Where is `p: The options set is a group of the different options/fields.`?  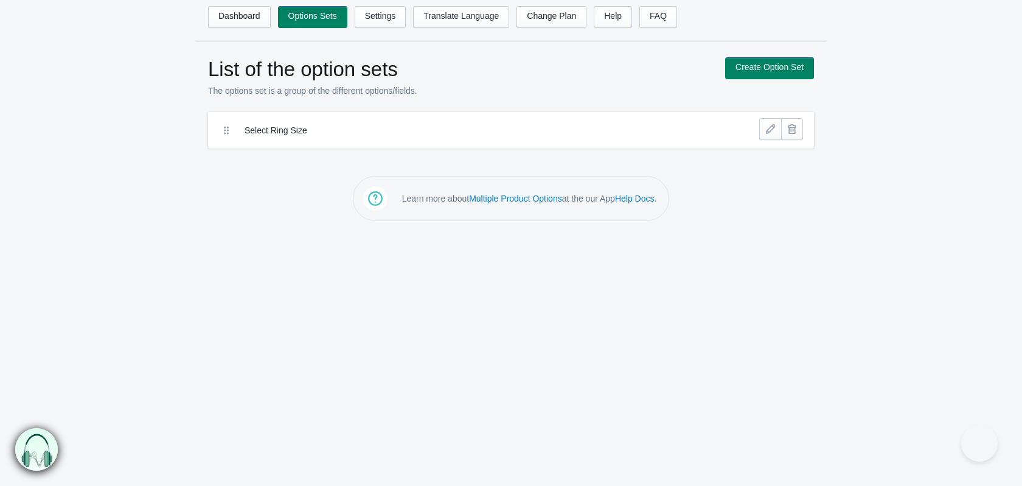
p: The options set is a group of the different options/fields. is located at coordinates (461, 91).